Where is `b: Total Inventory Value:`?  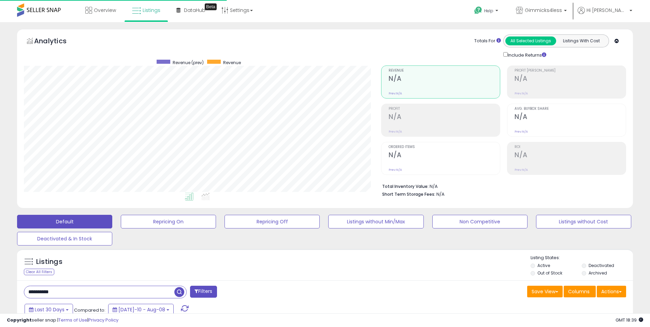 b: Total Inventory Value: is located at coordinates (405, 186).